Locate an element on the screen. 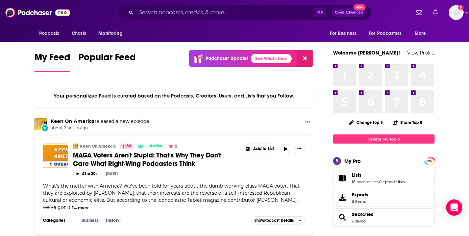  a: 66 is located at coordinates (127, 146).